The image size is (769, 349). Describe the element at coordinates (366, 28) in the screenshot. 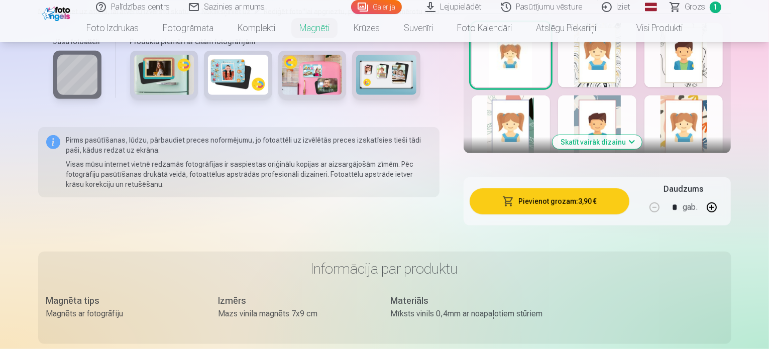

I see `a: Krūzes` at that location.